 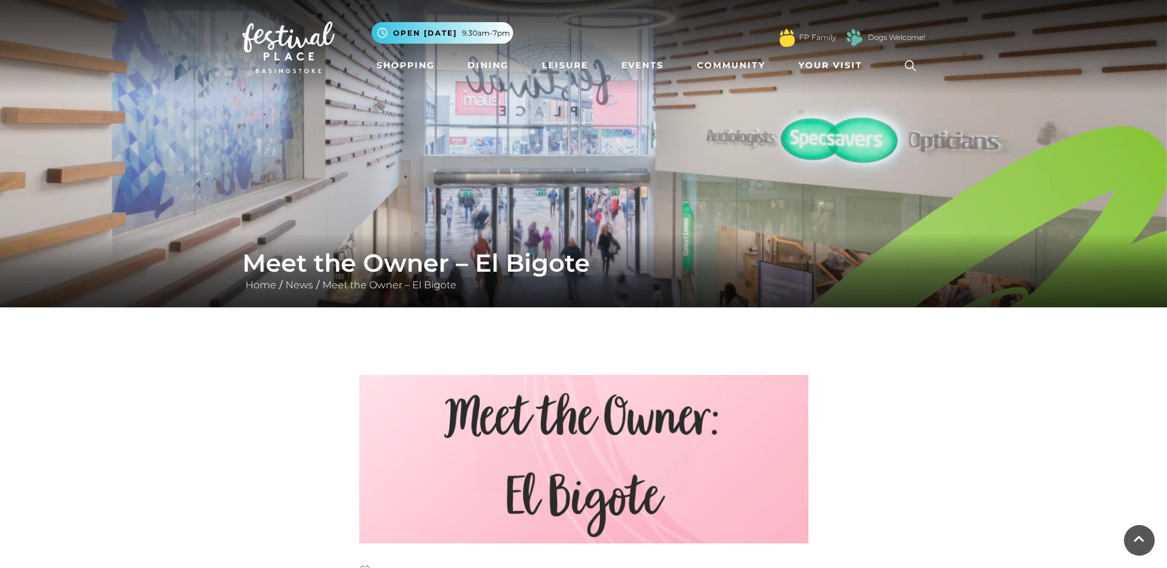 What do you see at coordinates (833, 65) in the screenshot?
I see `a: Your Visit` at bounding box center [833, 65].